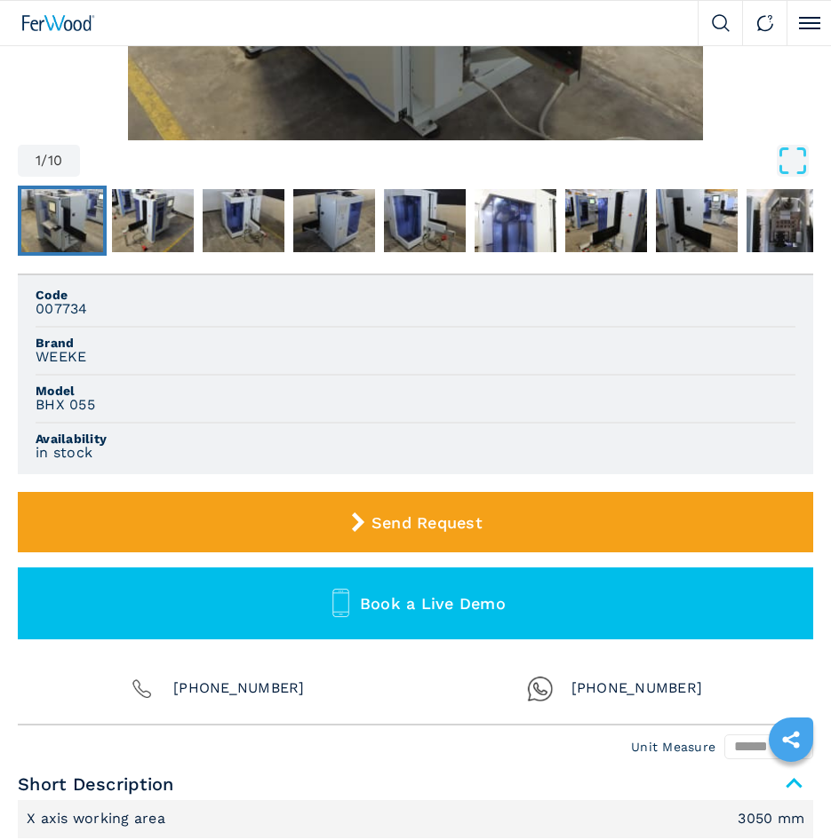  What do you see at coordinates (696, 221) in the screenshot?
I see `button: Go to Slide 8` at bounding box center [696, 221].